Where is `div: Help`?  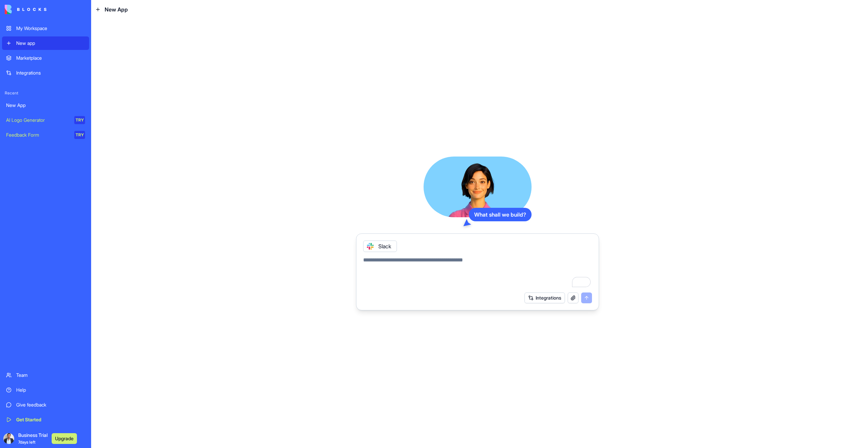 div: Help is located at coordinates (51, 390).